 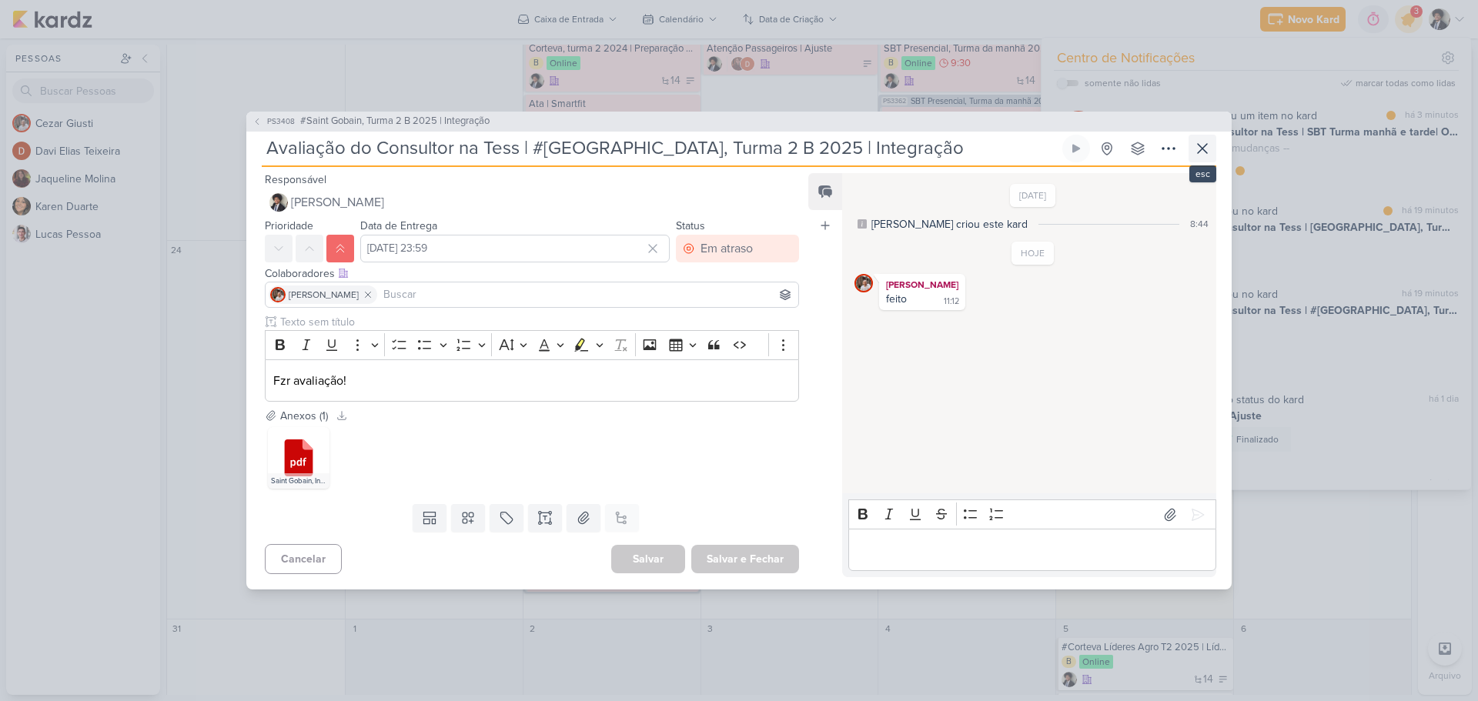 What do you see at coordinates (281, 121) in the screenshot?
I see `span: PS3408` at bounding box center [281, 121].